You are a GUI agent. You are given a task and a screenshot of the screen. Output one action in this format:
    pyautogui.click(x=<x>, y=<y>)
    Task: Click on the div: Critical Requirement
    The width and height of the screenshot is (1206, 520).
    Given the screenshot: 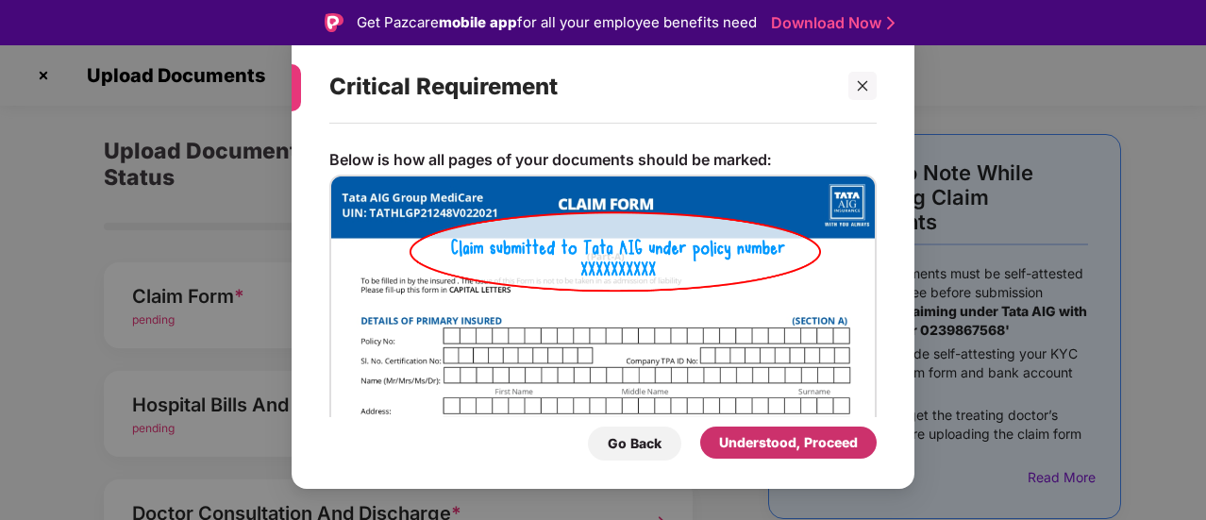 What is the action you would take?
    pyautogui.click(x=580, y=87)
    